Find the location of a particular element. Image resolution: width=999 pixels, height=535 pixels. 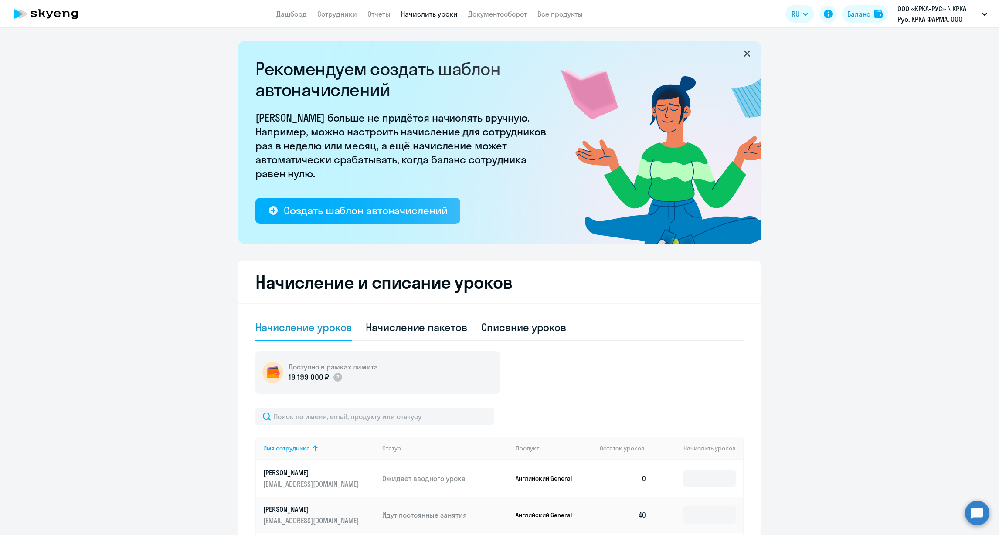

td: 40 is located at coordinates (623, 515).